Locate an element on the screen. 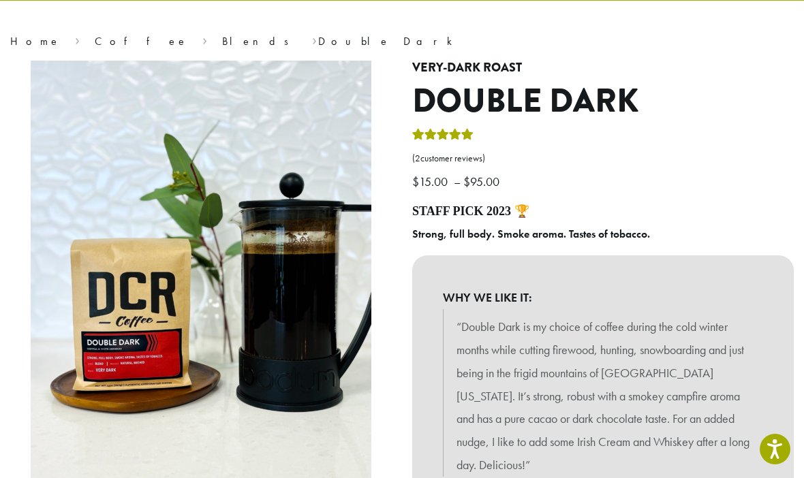  a: Coffee is located at coordinates (141, 41).